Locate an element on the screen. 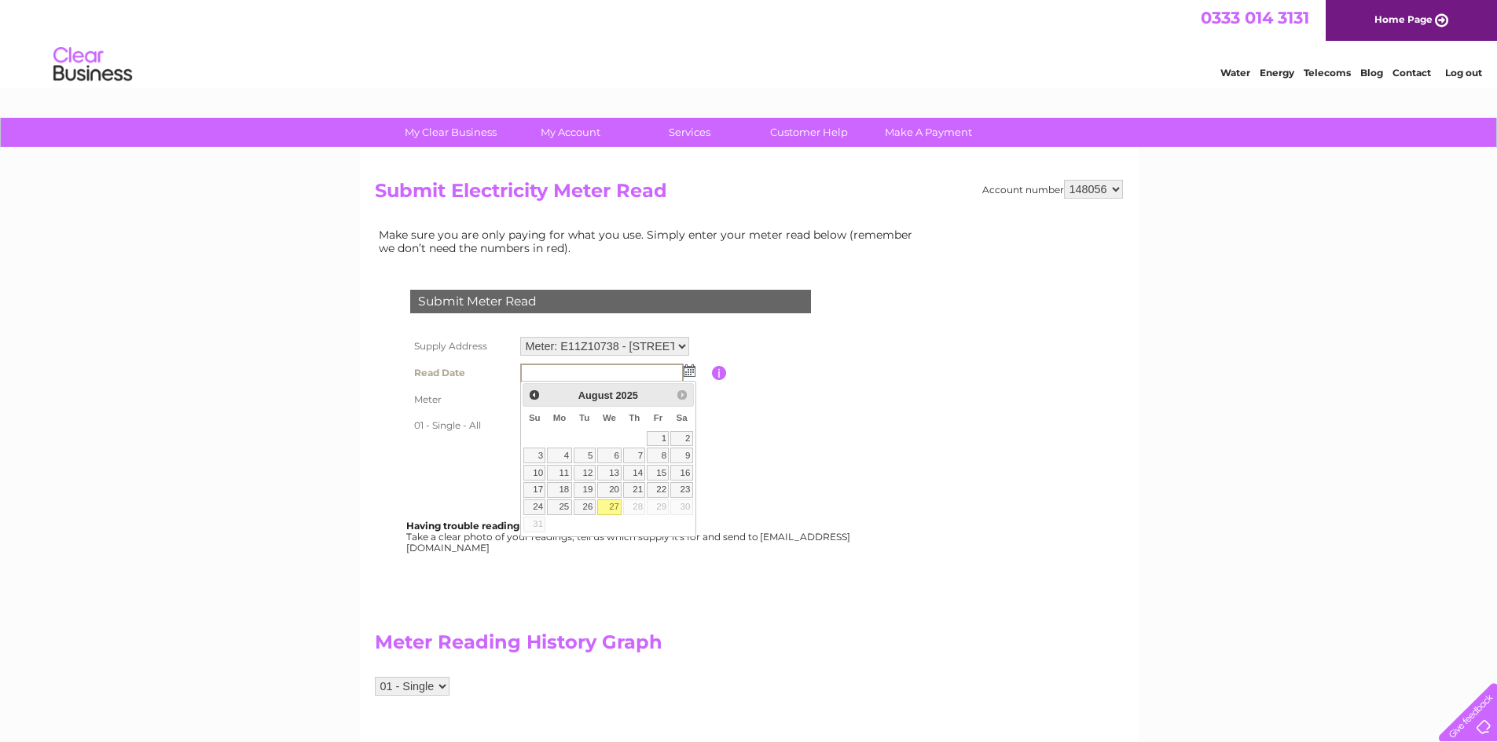 The height and width of the screenshot is (742, 1497). a: 8 is located at coordinates (658, 456).